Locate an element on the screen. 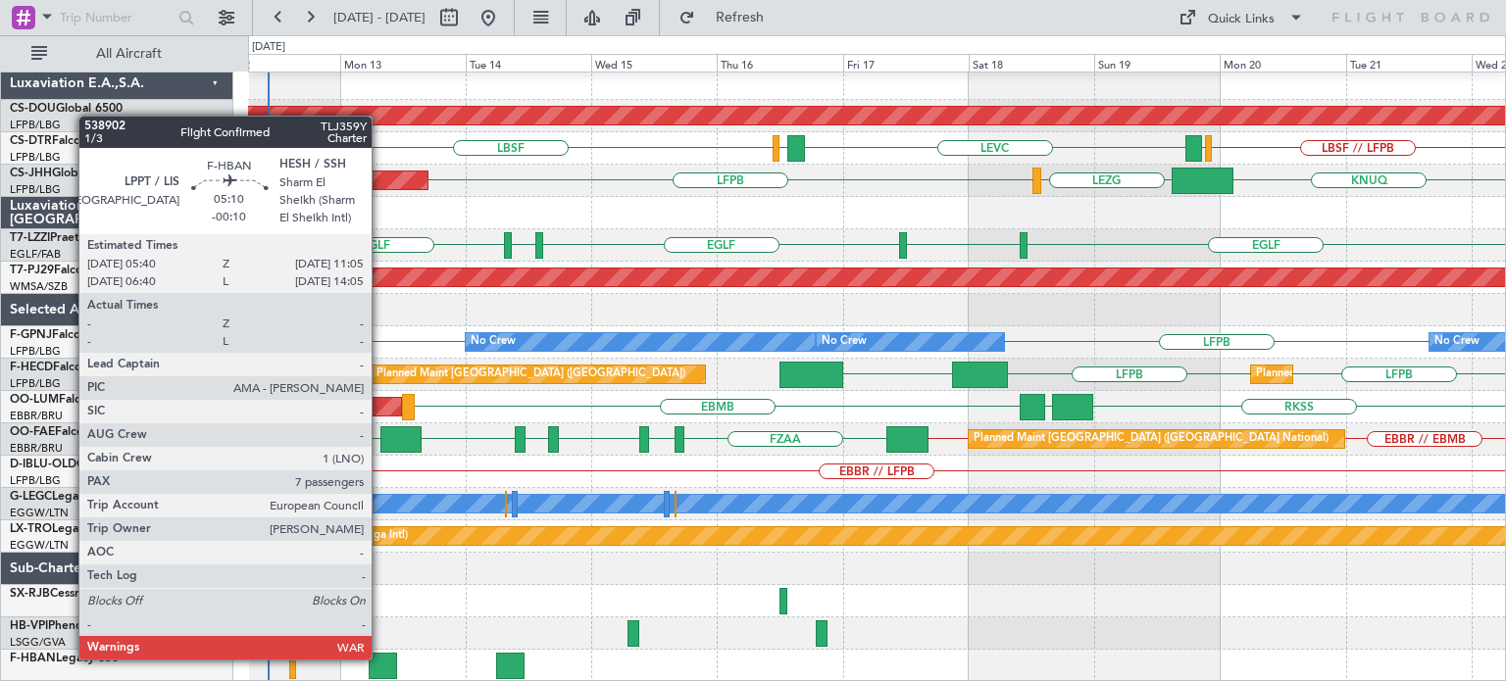 This screenshot has width=1506, height=681. div: Quick Links is located at coordinates (1241, 20).